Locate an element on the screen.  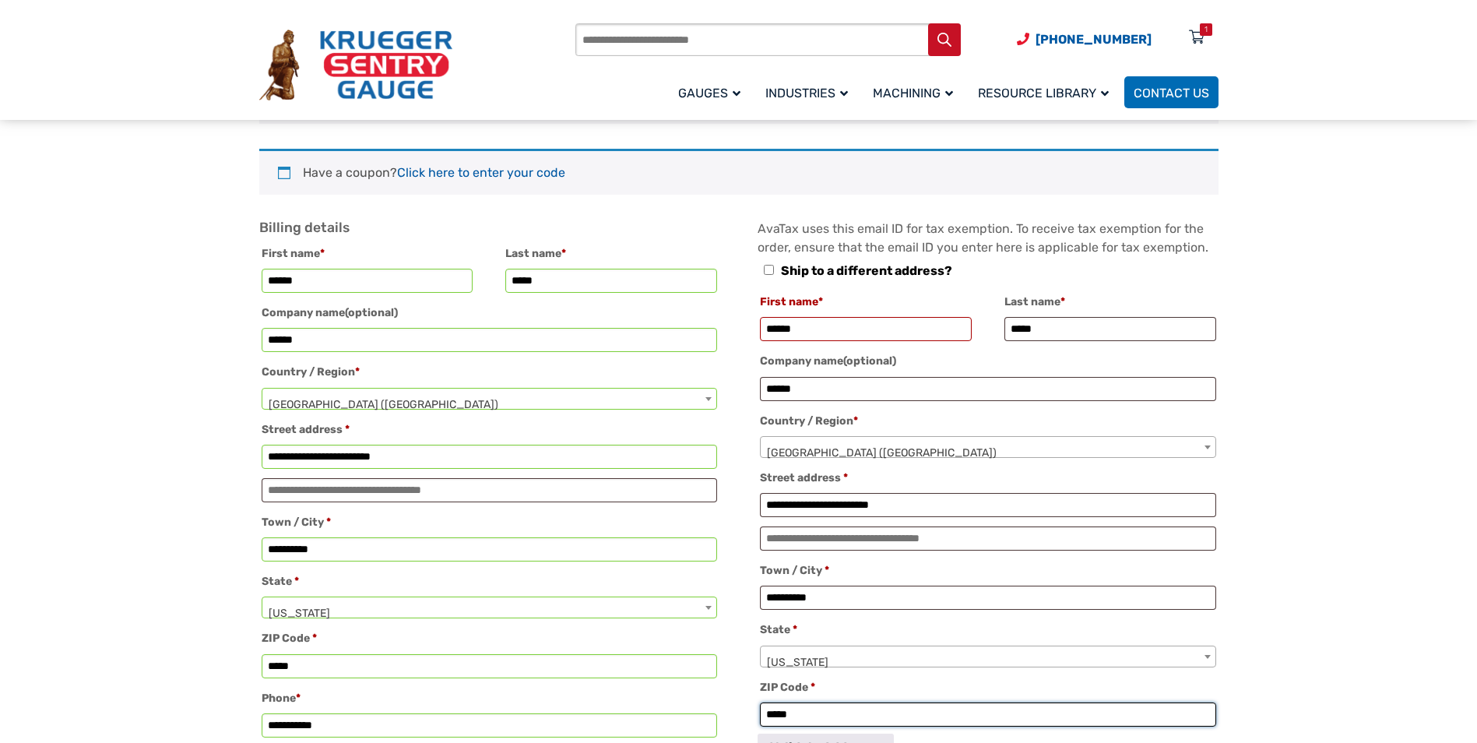
span: Industries is located at coordinates (807, 93).